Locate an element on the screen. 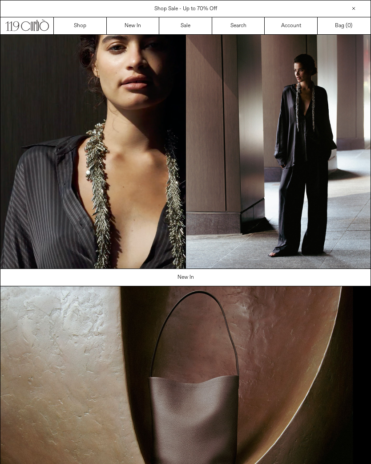  span: 0 is located at coordinates (349, 26).